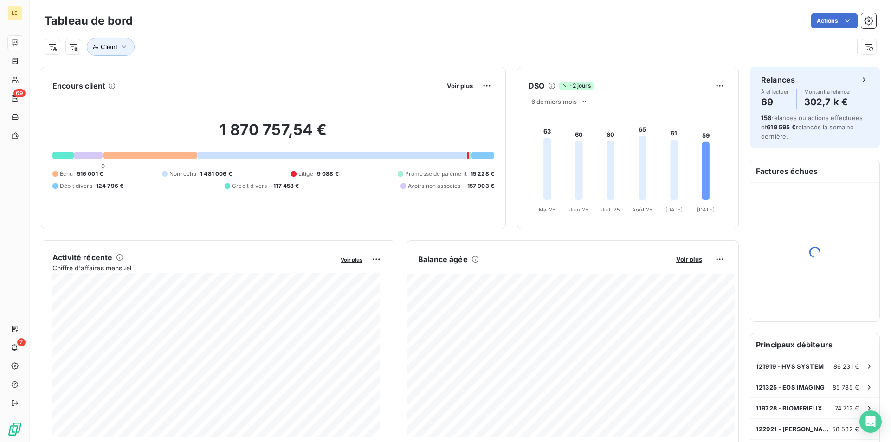  I want to click on span: Avoirs non associés, so click(435, 186).